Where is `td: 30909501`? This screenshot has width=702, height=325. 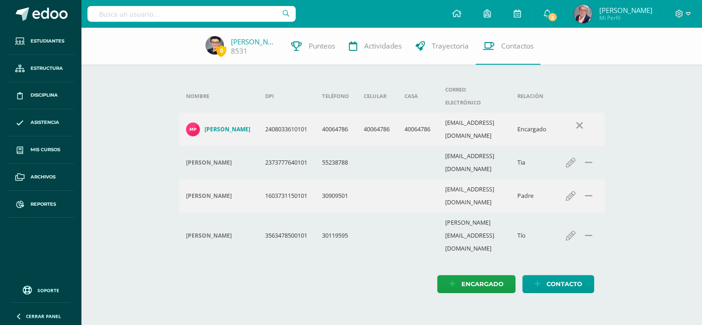
td: 30909501 is located at coordinates (335, 196).